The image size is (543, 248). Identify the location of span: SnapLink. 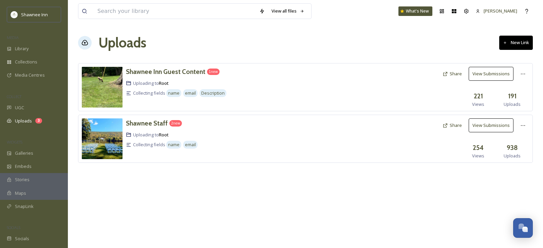
(24, 206).